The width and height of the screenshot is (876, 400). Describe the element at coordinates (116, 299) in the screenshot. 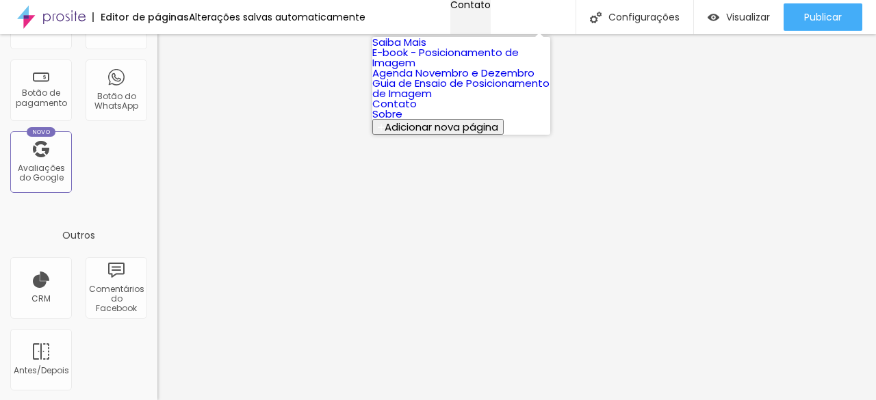

I see `font: Comentários do Facebook` at that location.